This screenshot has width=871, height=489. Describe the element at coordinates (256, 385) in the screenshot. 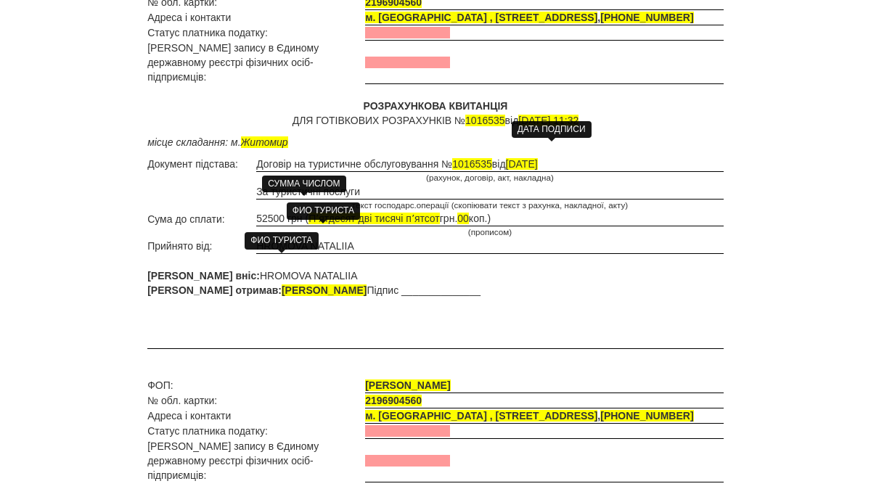

I see `td: ФОП:` at that location.